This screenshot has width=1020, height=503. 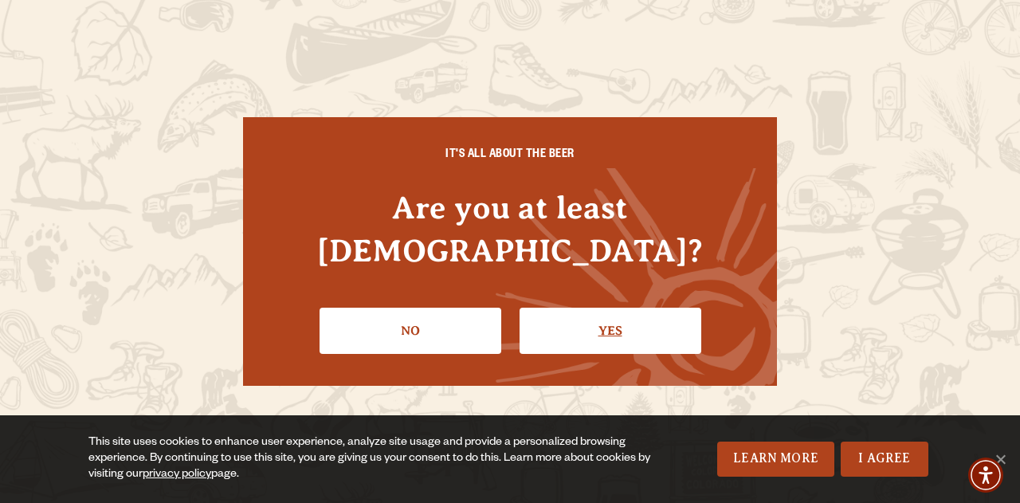 I want to click on a: No, so click(x=410, y=331).